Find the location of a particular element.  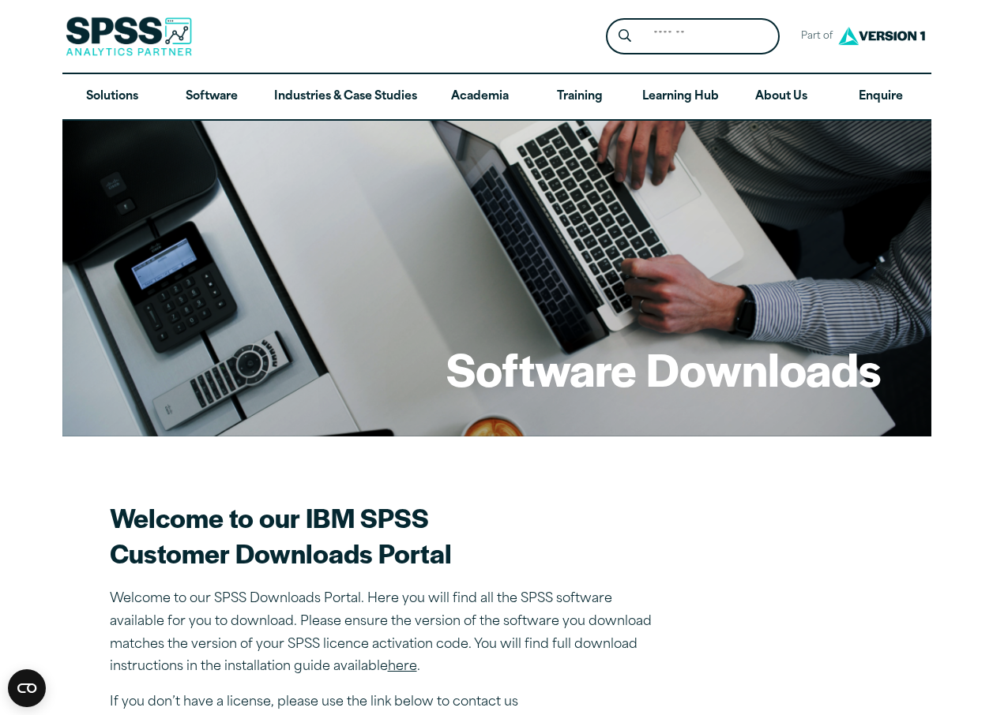

a: About Us is located at coordinates (781, 97).